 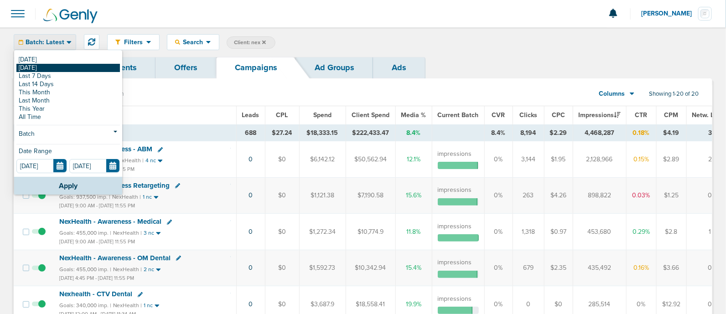 I want to click on td: 12.1%, so click(x=413, y=159).